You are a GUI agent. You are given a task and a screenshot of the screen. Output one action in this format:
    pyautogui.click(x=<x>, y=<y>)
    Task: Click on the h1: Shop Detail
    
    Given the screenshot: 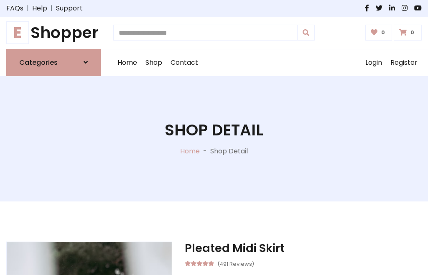 What is the action you would take?
    pyautogui.click(x=214, y=130)
    